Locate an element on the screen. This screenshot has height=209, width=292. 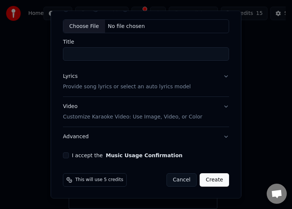
button: I accept the is located at coordinates (144, 155).